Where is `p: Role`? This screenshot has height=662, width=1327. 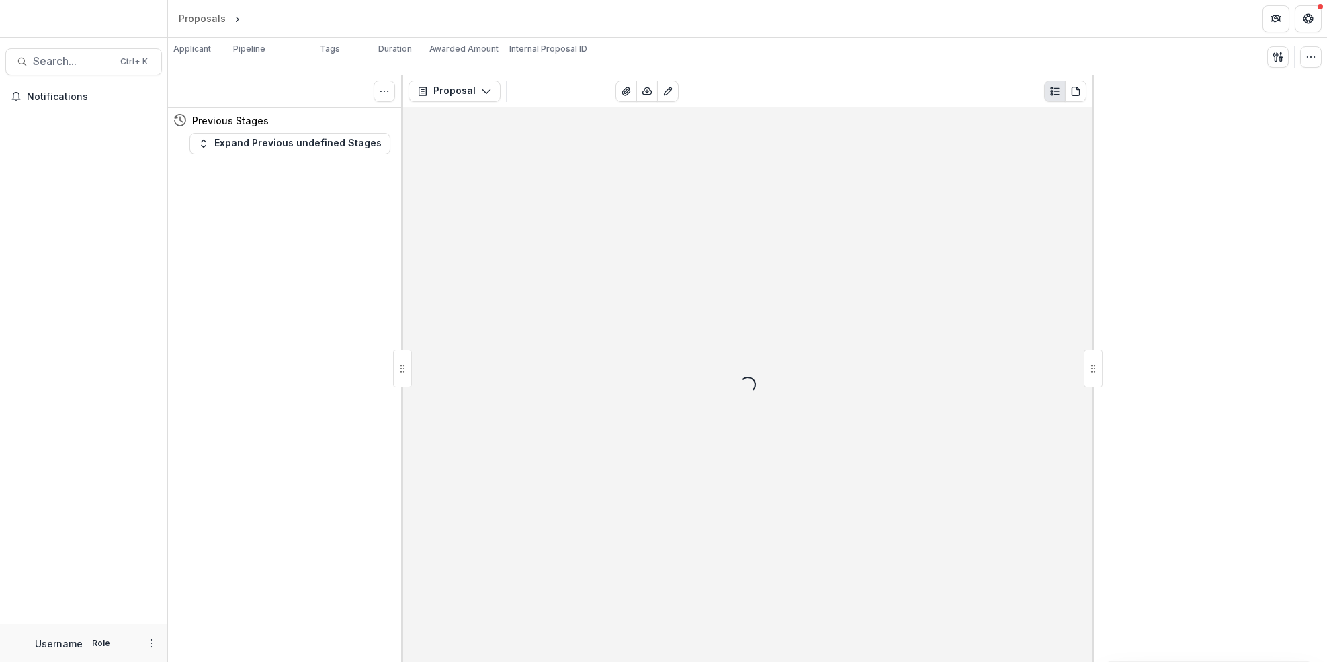 p: Role is located at coordinates (101, 644).